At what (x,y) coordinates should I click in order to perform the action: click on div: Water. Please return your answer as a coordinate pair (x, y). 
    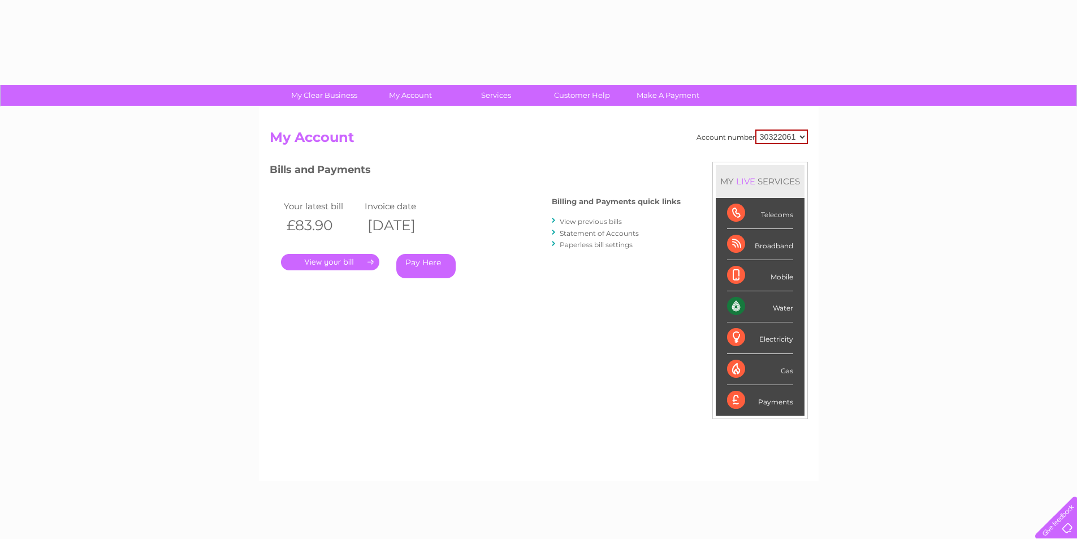
    Looking at the image, I should click on (760, 307).